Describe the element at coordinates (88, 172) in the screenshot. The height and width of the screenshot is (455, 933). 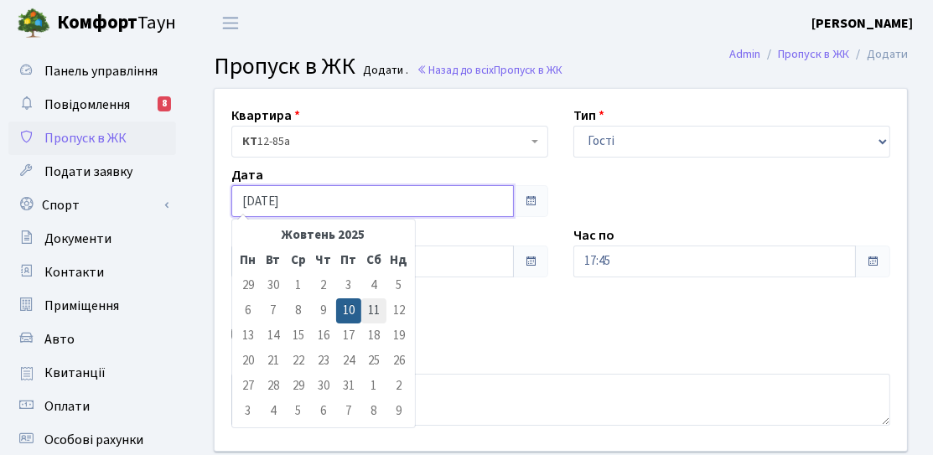
I see `span: Подати заявку` at that location.